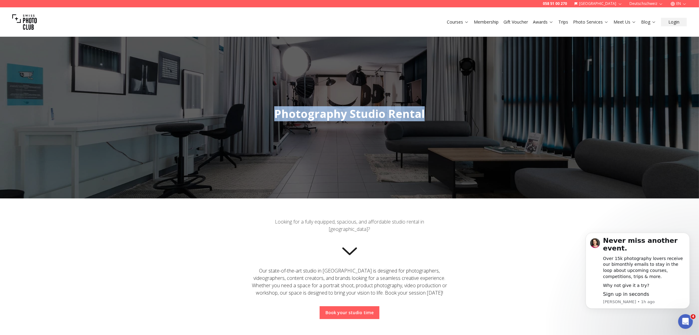  Describe the element at coordinates (486, 22) in the screenshot. I see `button: Membership` at that location.